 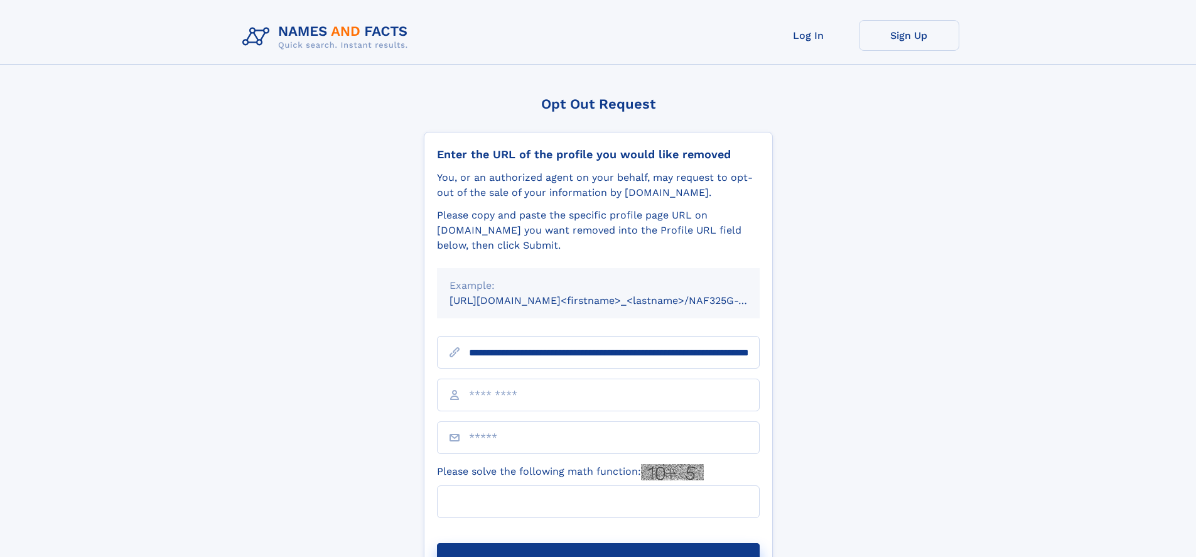 What do you see at coordinates (598, 104) in the screenshot?
I see `div: Opt Out Request` at bounding box center [598, 104].